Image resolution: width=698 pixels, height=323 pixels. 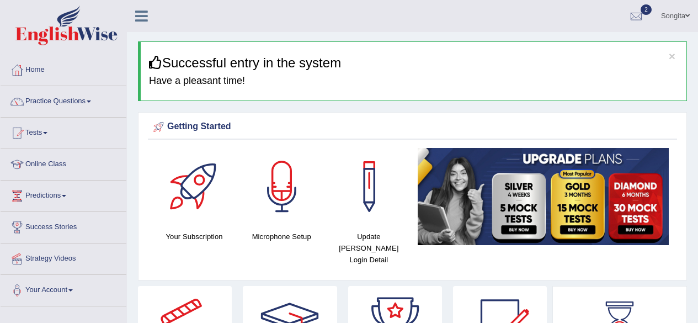 I want to click on a: Home, so click(x=63, y=68).